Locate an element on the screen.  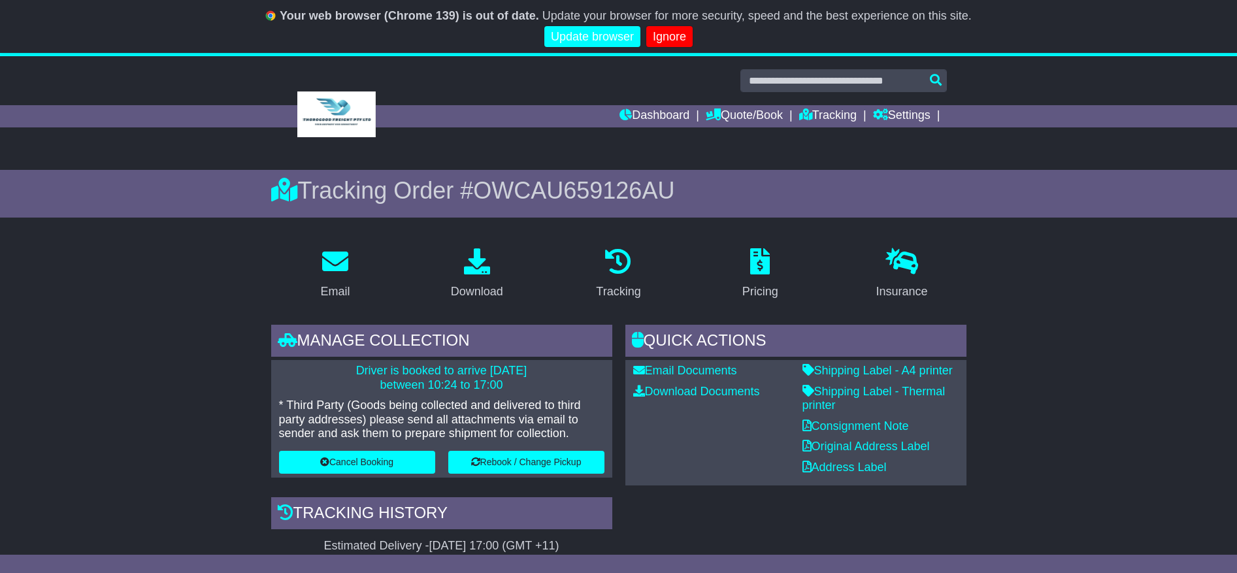
div: Tracking is located at coordinates (618, 292).